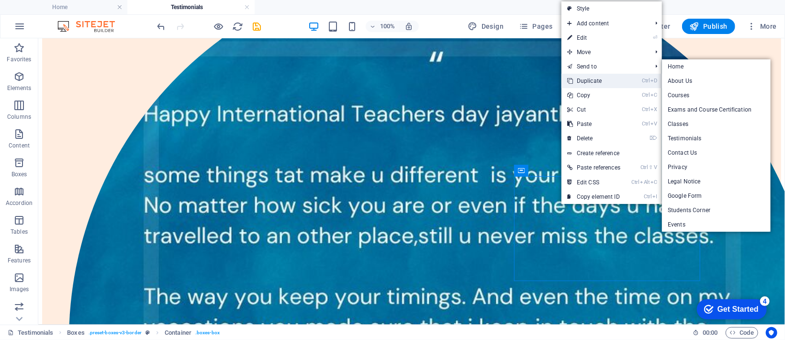  I want to click on a: Exams and Course Certification, so click(716, 110).